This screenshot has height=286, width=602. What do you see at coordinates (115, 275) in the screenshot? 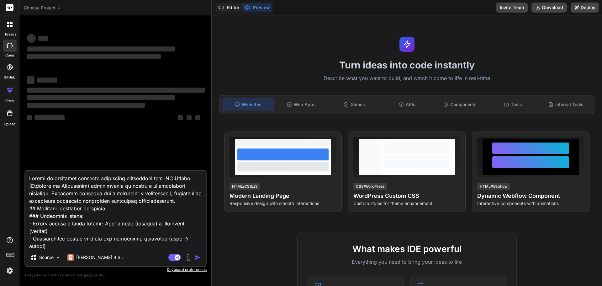
I see `p: Always double-check its answers. Your in Bind` at bounding box center [115, 275].